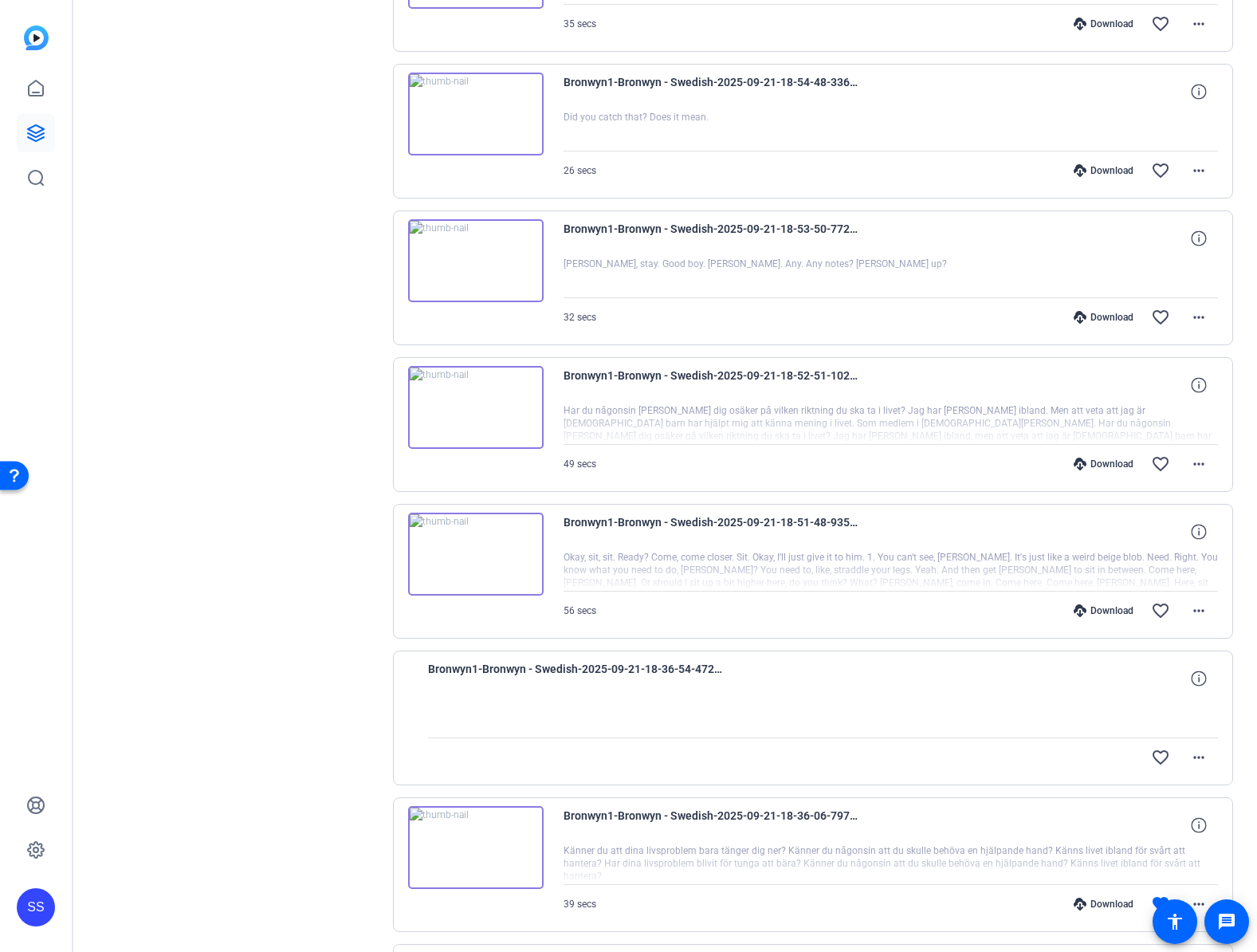  I want to click on span: Bronwyn1-Bronwyn - Swedish-2025-09-21-18-36-54-472-0, so click(575, 678).